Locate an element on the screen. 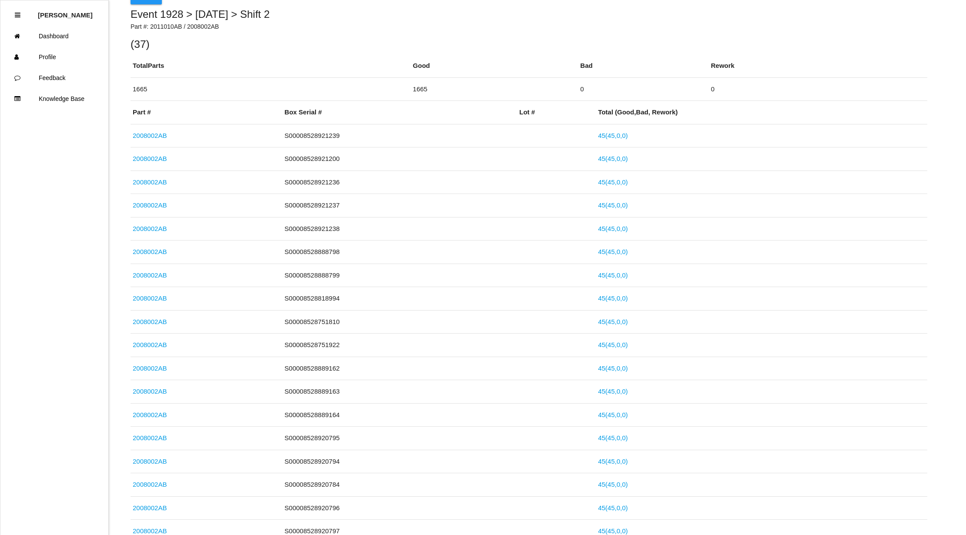 Image resolution: width=966 pixels, height=535 pixels. h5: ( 37 ) is located at coordinates (528, 44).